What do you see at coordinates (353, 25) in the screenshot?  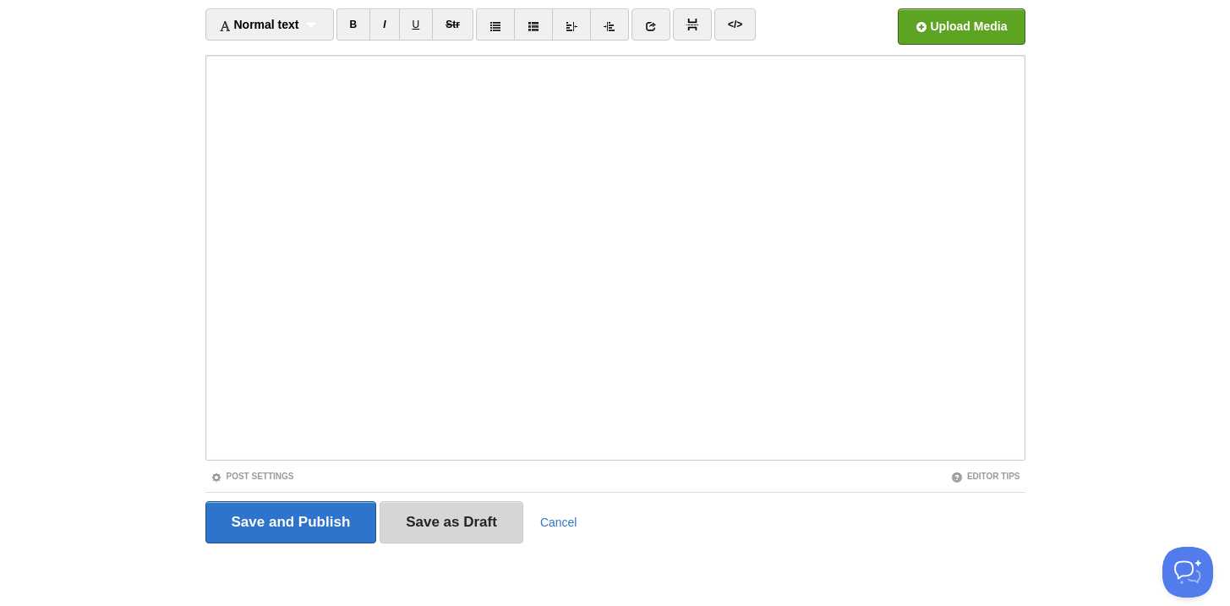 I see `a: B` at bounding box center [353, 25].